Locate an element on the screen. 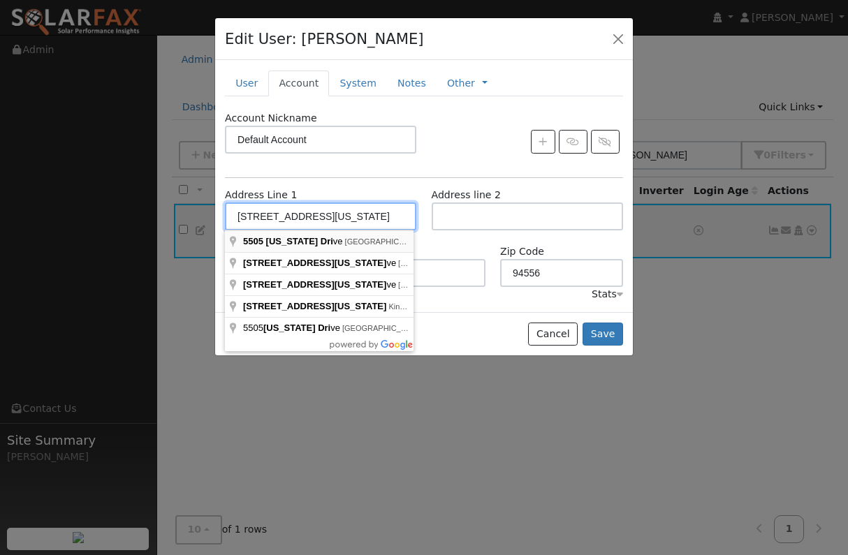  a: System is located at coordinates (358, 83).